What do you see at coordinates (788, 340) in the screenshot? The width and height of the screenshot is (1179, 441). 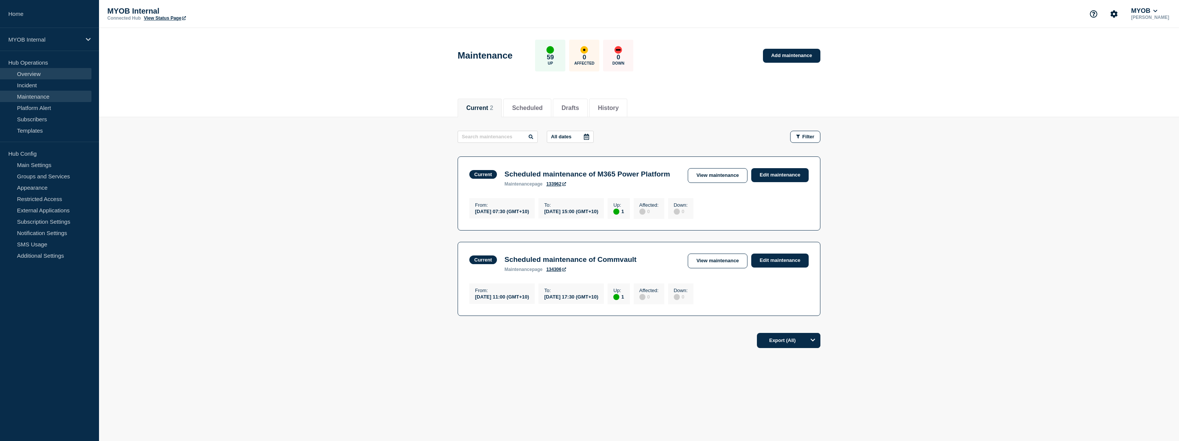 I see `button: Export (All)` at bounding box center [788, 340].